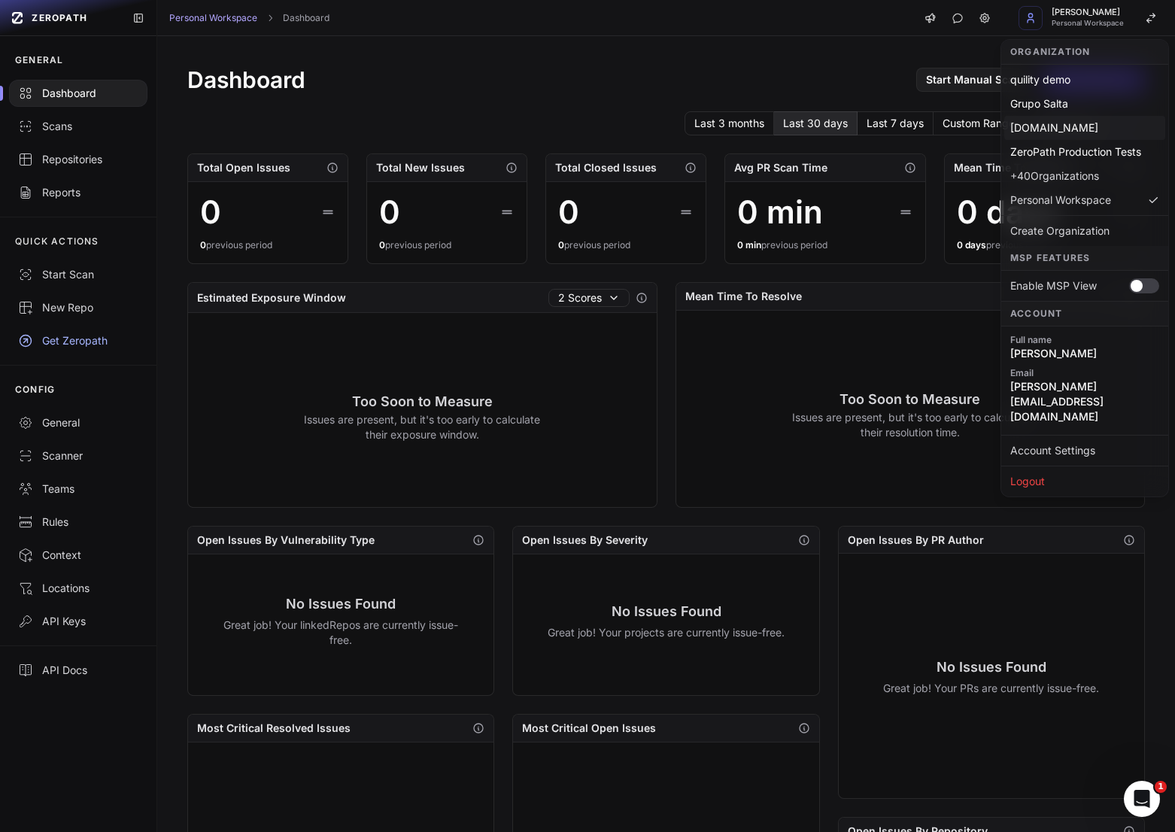 This screenshot has width=1175, height=832. Describe the element at coordinates (274, 728) in the screenshot. I see `h2: Most Critical Resolved Issues` at that location.